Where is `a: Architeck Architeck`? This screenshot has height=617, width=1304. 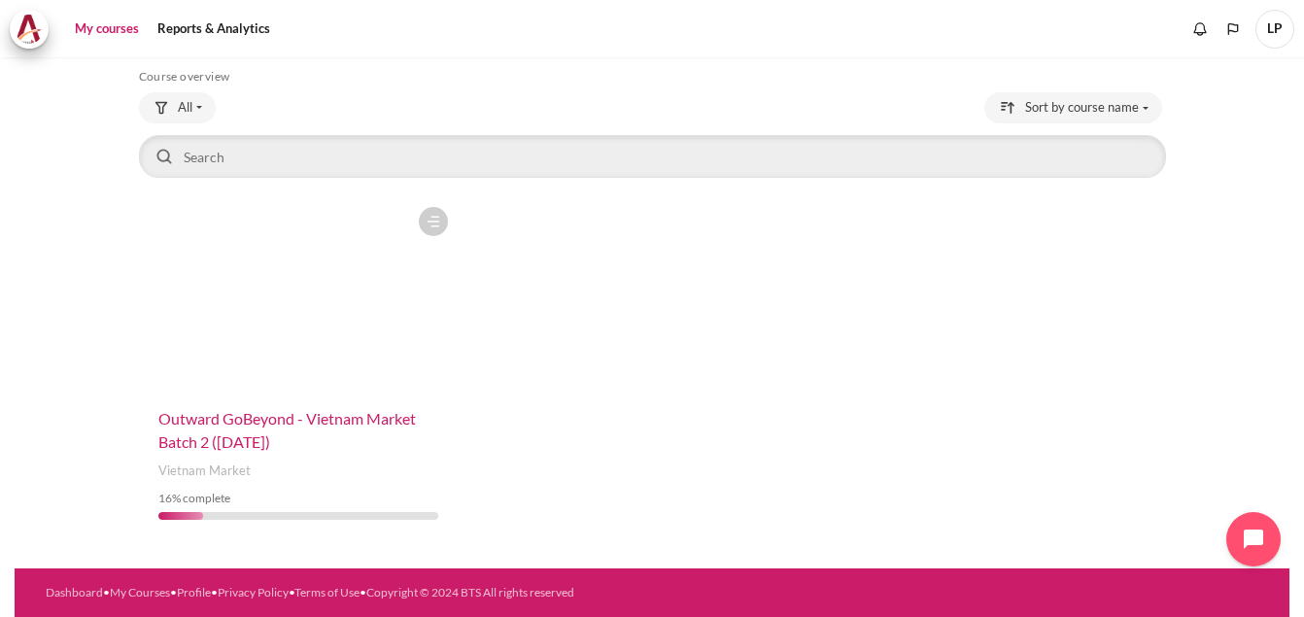 a: Architeck Architeck is located at coordinates (34, 29).